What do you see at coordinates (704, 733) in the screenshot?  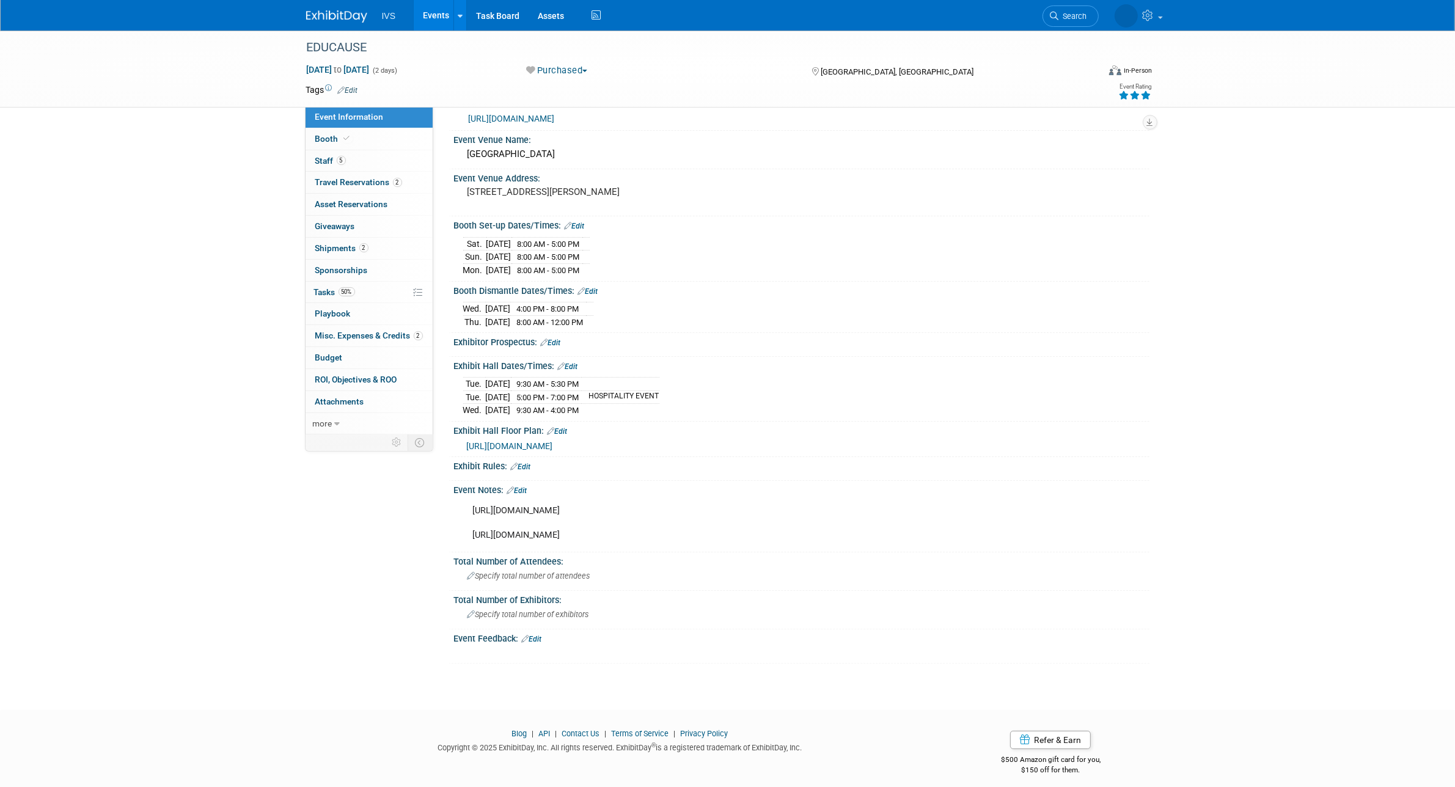 I see `a: Privacy Policy` at bounding box center [704, 733].